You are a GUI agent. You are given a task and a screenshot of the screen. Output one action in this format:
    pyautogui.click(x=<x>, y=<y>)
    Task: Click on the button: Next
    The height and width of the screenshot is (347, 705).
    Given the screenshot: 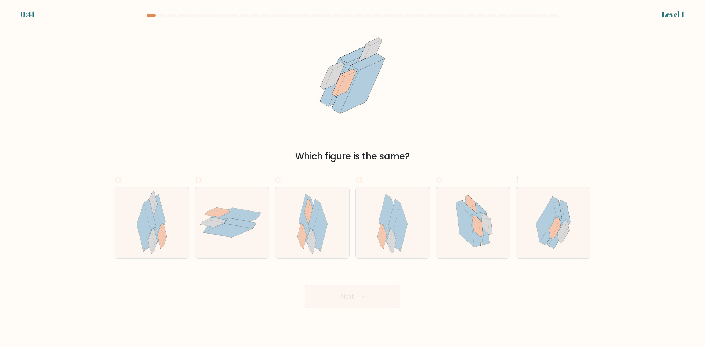 What is the action you would take?
    pyautogui.click(x=352, y=297)
    